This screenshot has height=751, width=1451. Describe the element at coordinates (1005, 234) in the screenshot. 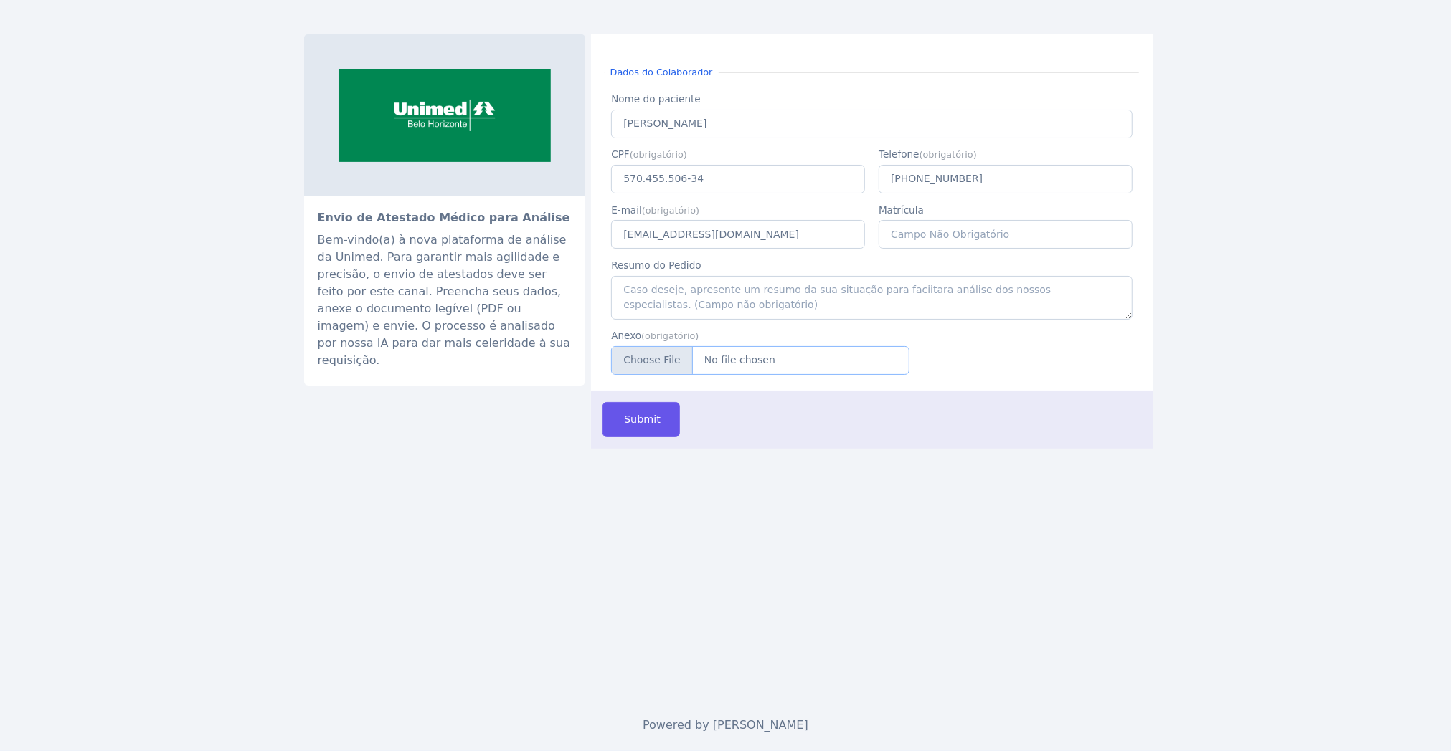

I see `input: Campo Não Obrigatório` at that location.